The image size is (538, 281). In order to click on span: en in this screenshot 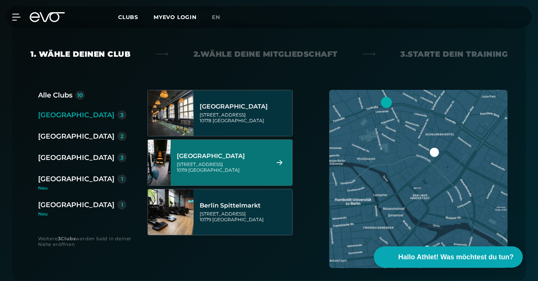, I will do `click(216, 17)`.